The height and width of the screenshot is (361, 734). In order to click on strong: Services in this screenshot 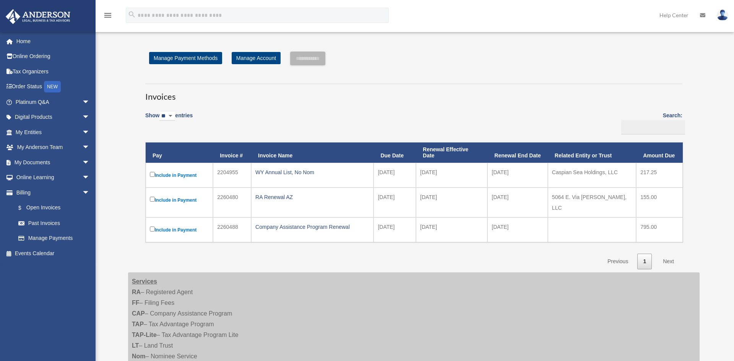, I will do `click(144, 281)`.